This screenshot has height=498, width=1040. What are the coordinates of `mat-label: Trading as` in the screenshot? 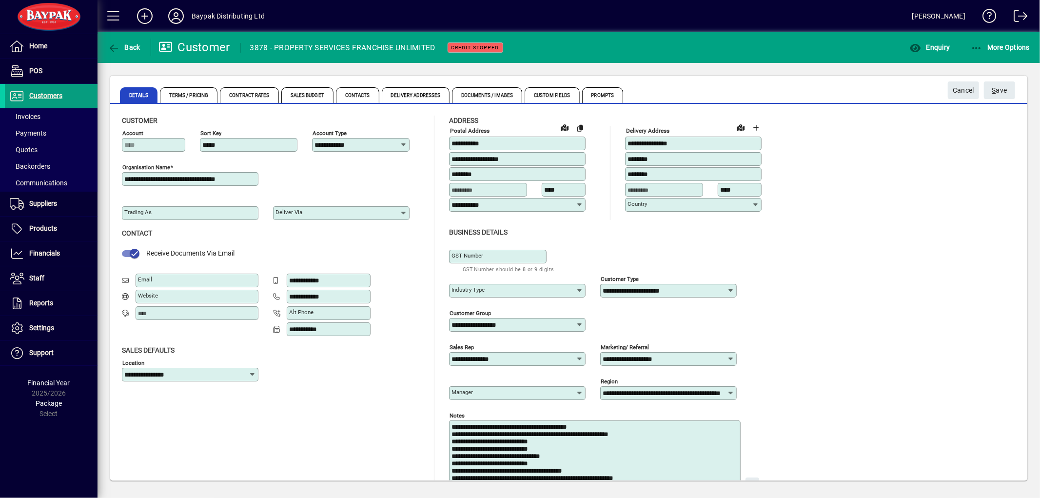 It's located at (138, 212).